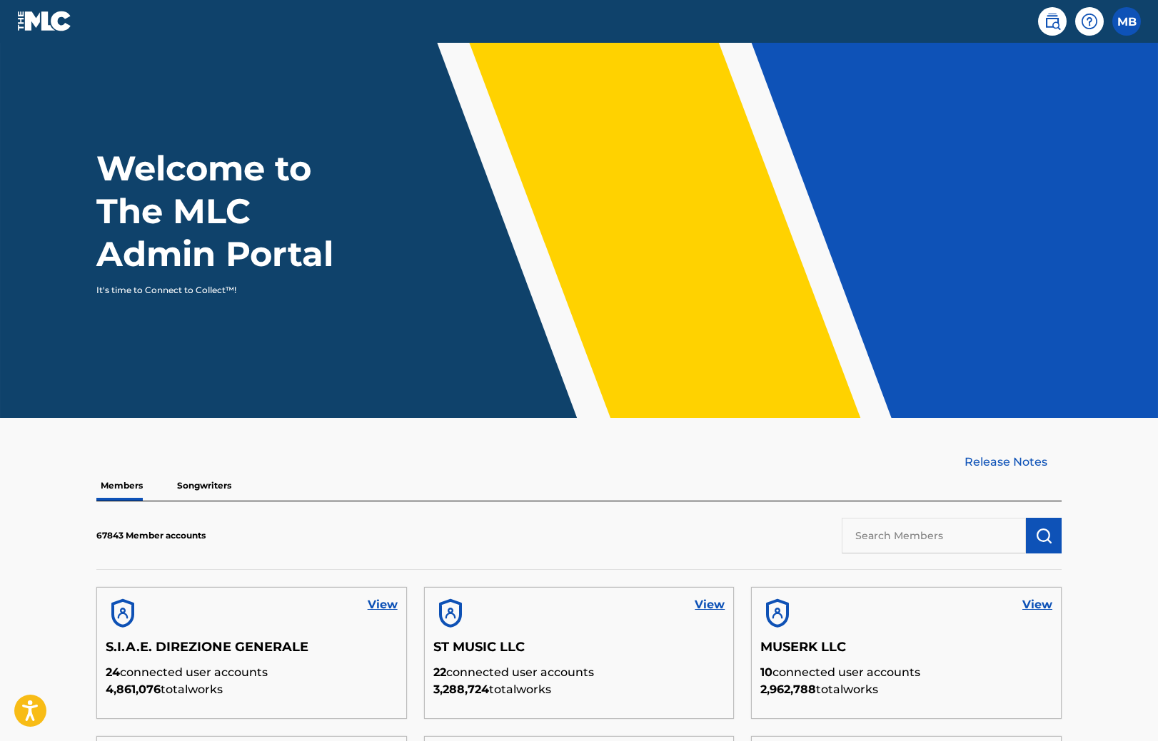  Describe the element at coordinates (788, 689) in the screenshot. I see `span: 2,962,788` at that location.